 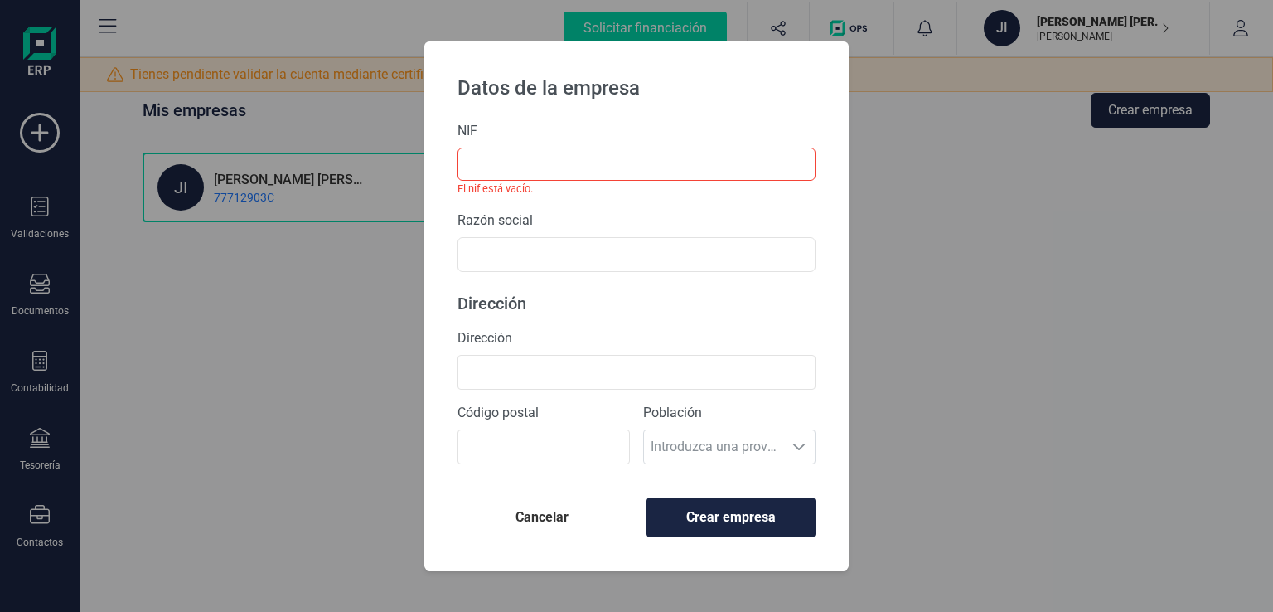 I want to click on span: Crear empresa, so click(x=731, y=517).